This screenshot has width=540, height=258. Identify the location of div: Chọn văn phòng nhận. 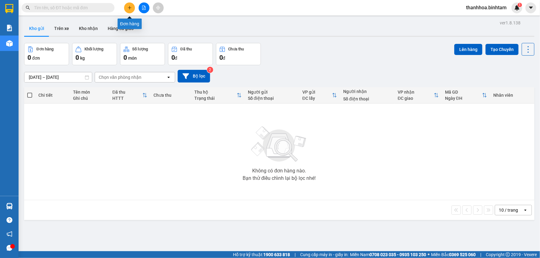
(120, 77).